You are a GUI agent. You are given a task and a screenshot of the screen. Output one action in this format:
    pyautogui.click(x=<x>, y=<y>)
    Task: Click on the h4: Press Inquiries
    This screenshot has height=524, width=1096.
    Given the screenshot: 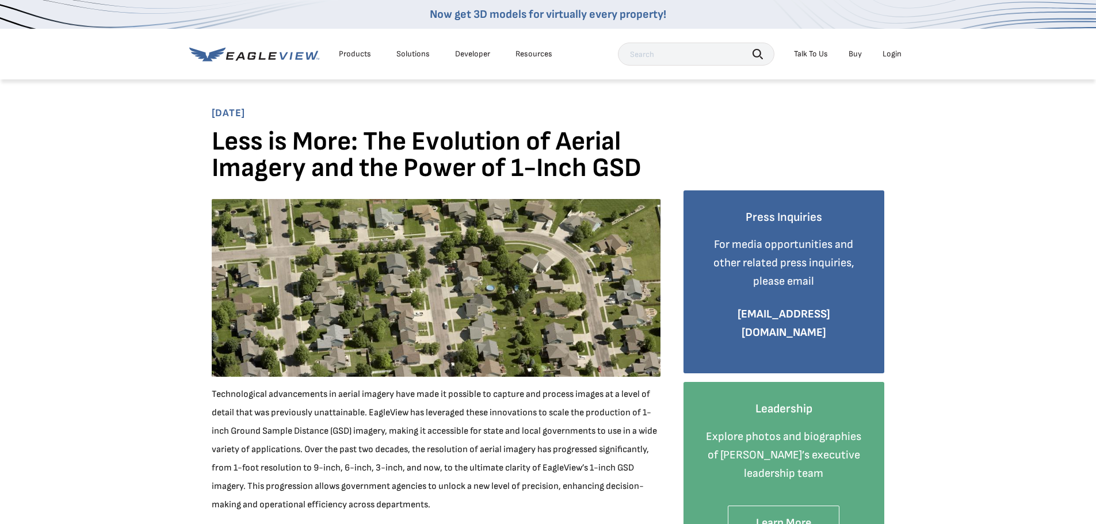 What is the action you would take?
    pyautogui.click(x=784, y=217)
    